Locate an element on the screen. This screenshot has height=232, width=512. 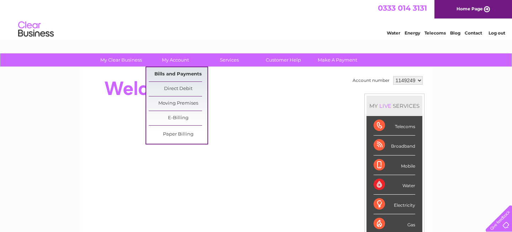
a: Blog is located at coordinates (455, 33).